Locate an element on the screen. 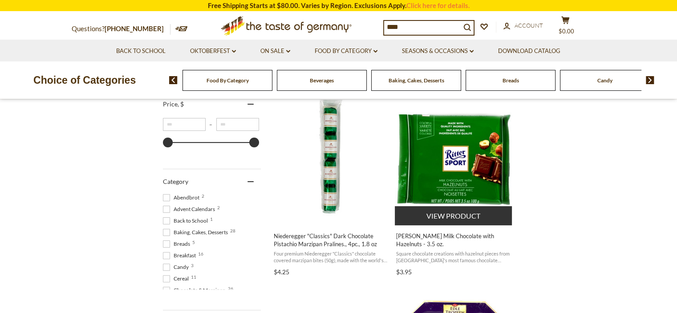 Image resolution: width=677 pixels, height=313 pixels. img: previous arrow is located at coordinates (173, 80).